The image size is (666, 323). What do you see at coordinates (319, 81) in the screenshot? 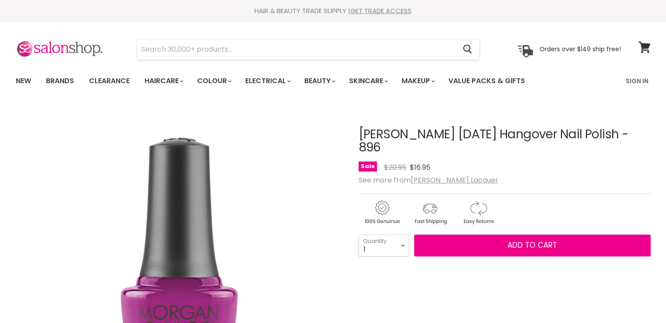
I see `a: Beauty` at bounding box center [319, 81].